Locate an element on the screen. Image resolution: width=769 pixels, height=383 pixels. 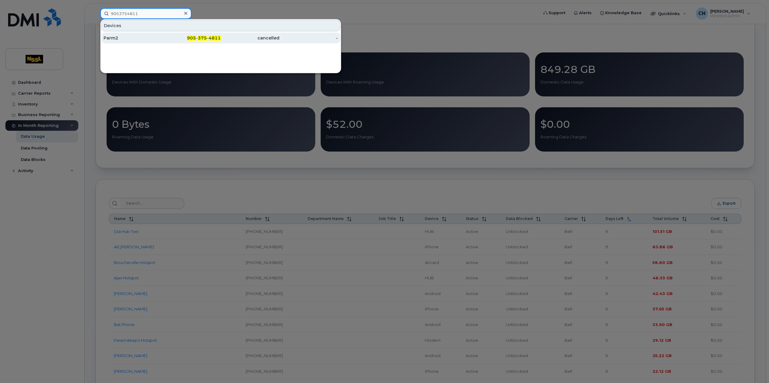
span: 4811 is located at coordinates (215, 38).